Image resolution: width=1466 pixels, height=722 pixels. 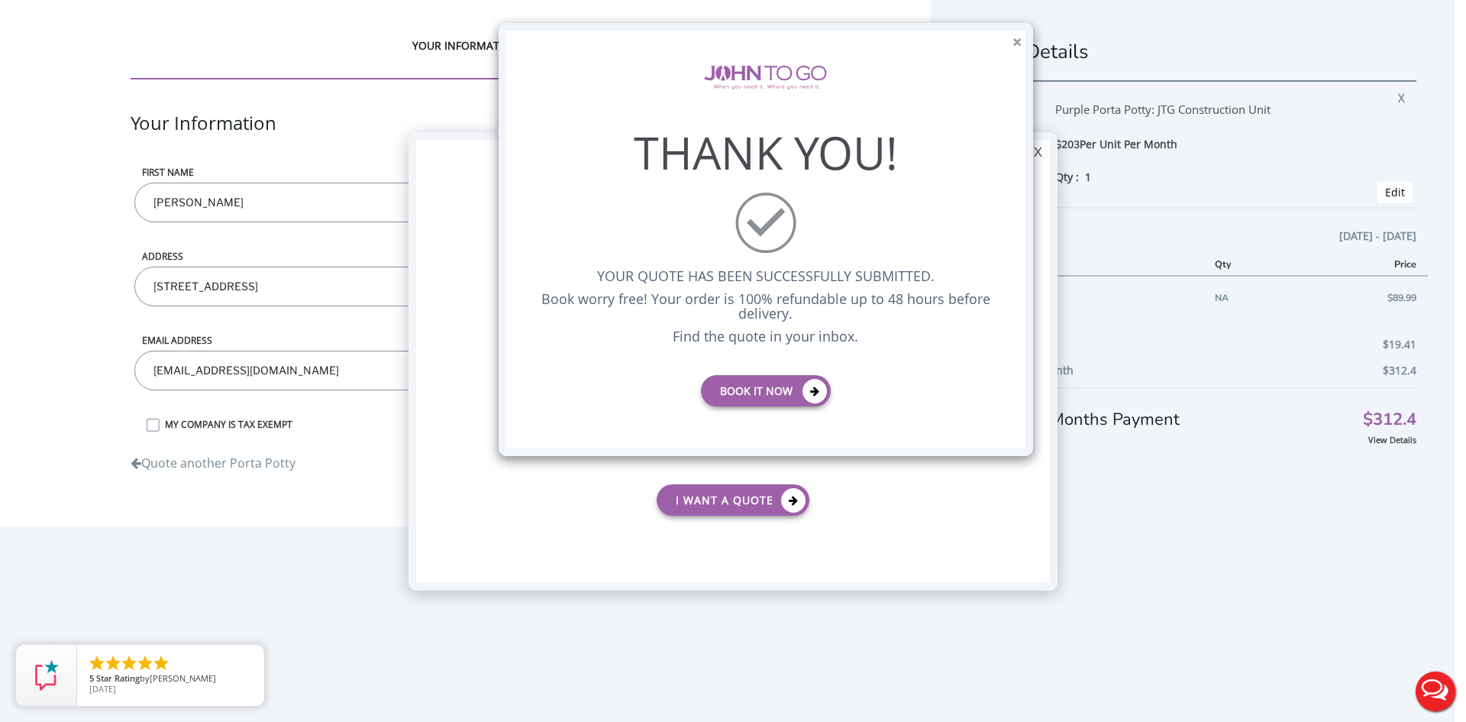 What do you see at coordinates (766, 276) in the screenshot?
I see `h4: YOUR QUOTE HAS BEEN SUCCESSFULLY SUBMITTED.` at bounding box center [766, 276].